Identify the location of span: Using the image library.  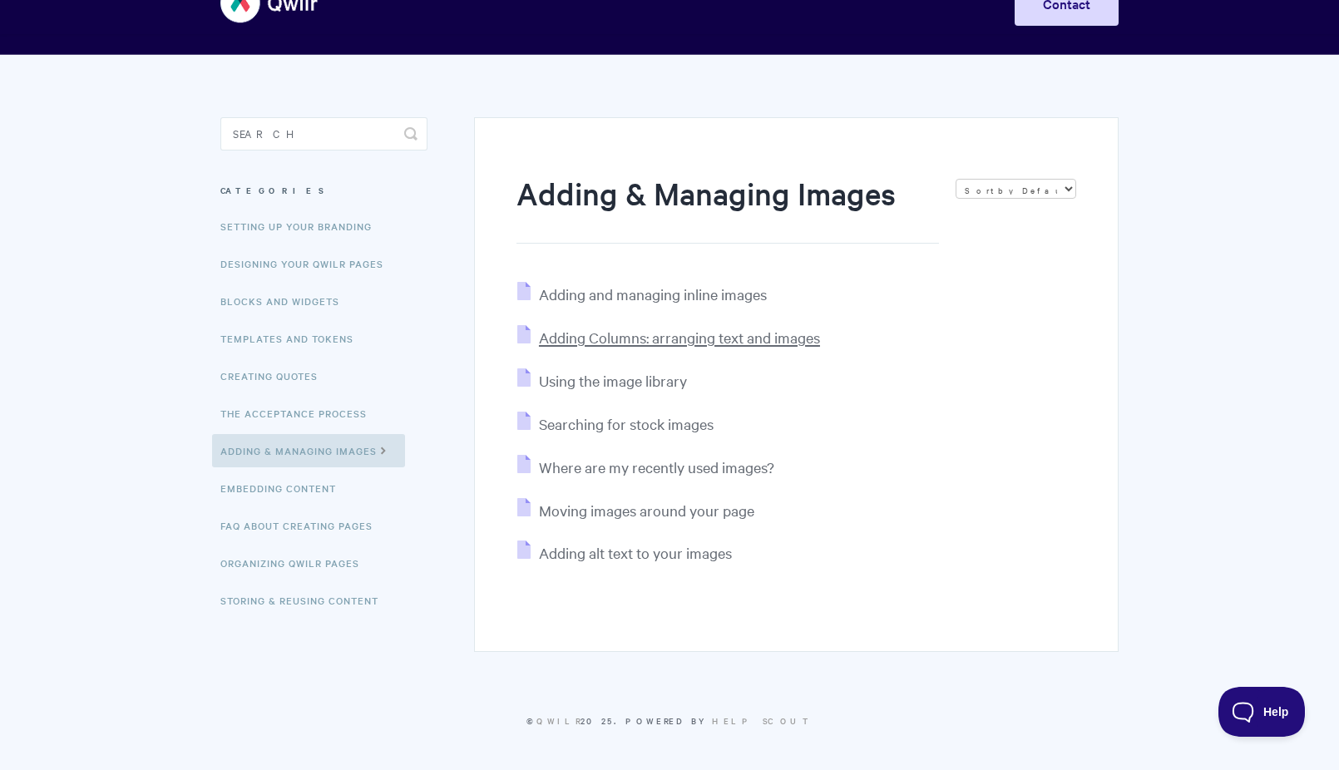
(613, 380).